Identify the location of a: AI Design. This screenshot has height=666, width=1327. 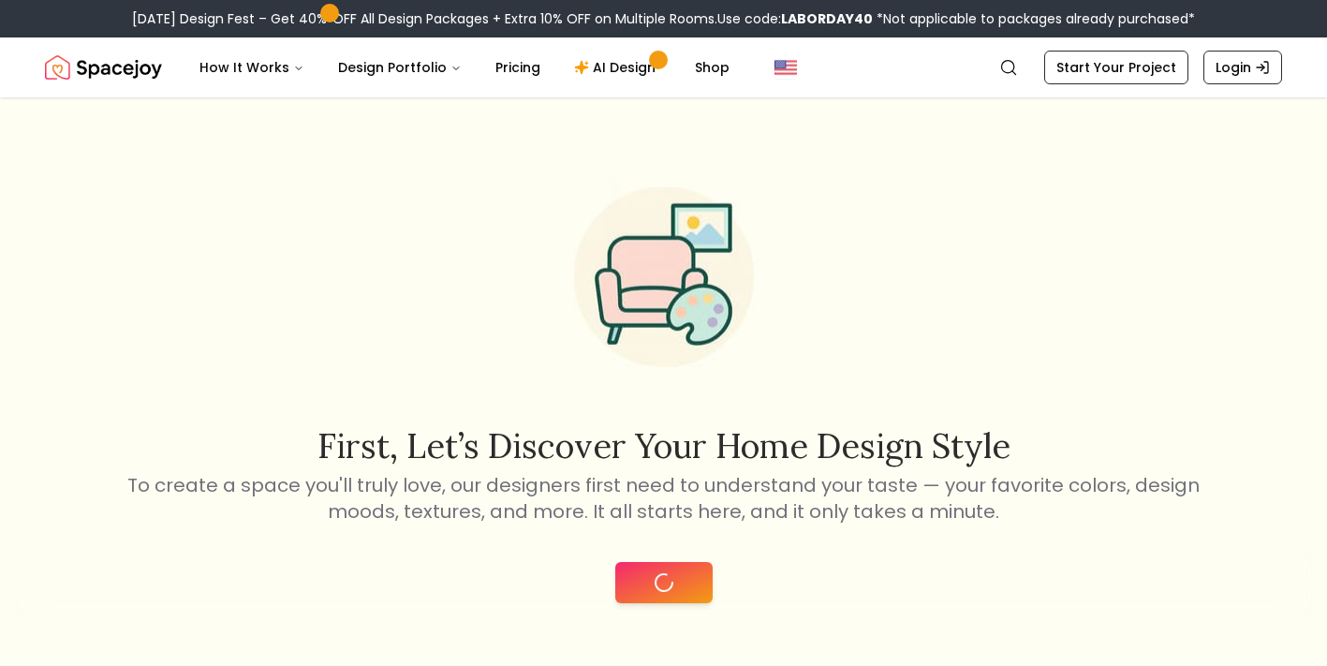
(617, 67).